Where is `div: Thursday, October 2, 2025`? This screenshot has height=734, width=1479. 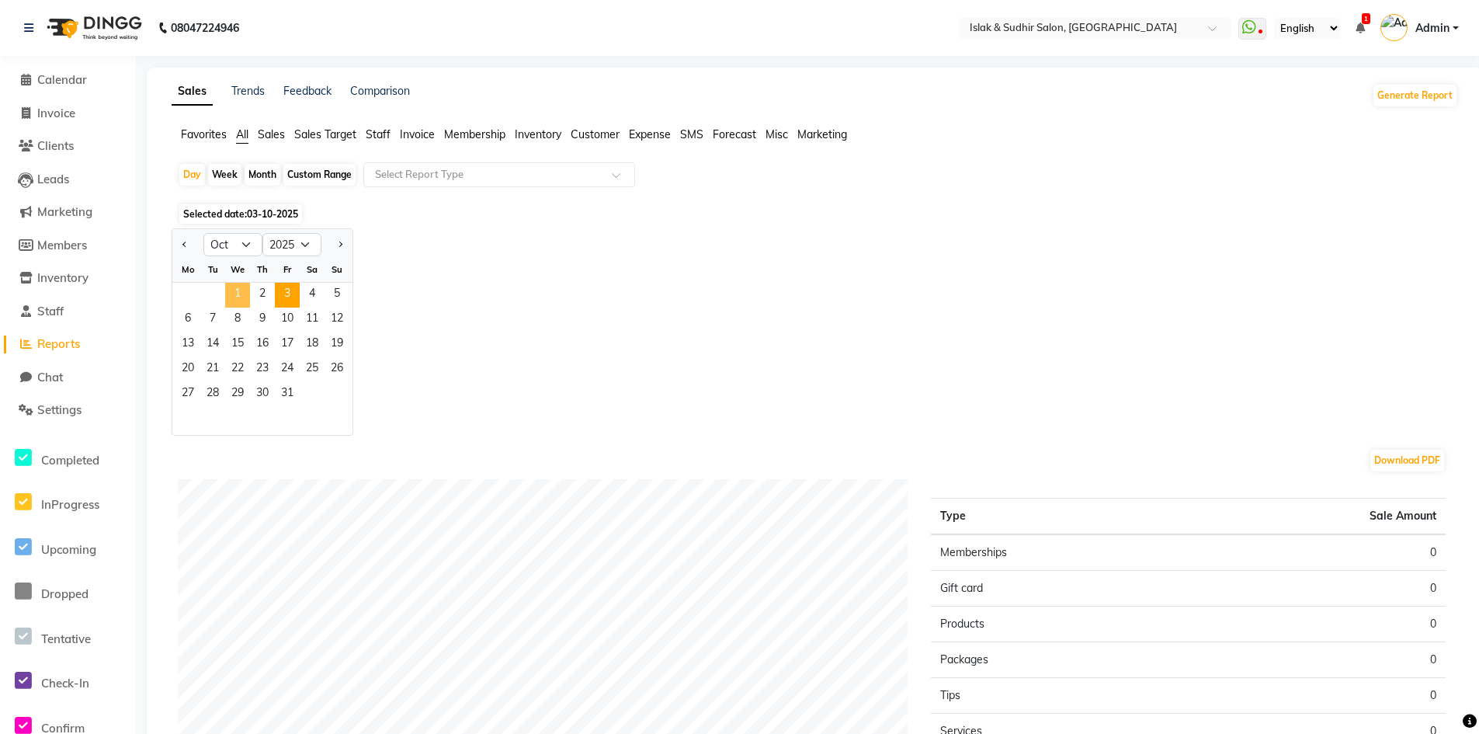 div: Thursday, October 2, 2025 is located at coordinates (262, 295).